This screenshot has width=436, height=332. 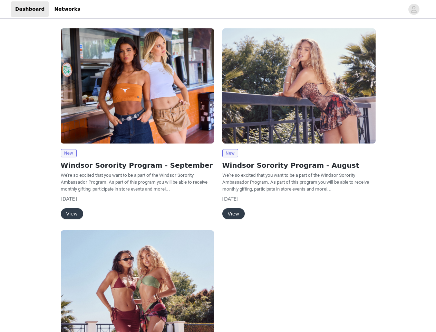 What do you see at coordinates (67, 9) in the screenshot?
I see `a: Networks` at bounding box center [67, 9].